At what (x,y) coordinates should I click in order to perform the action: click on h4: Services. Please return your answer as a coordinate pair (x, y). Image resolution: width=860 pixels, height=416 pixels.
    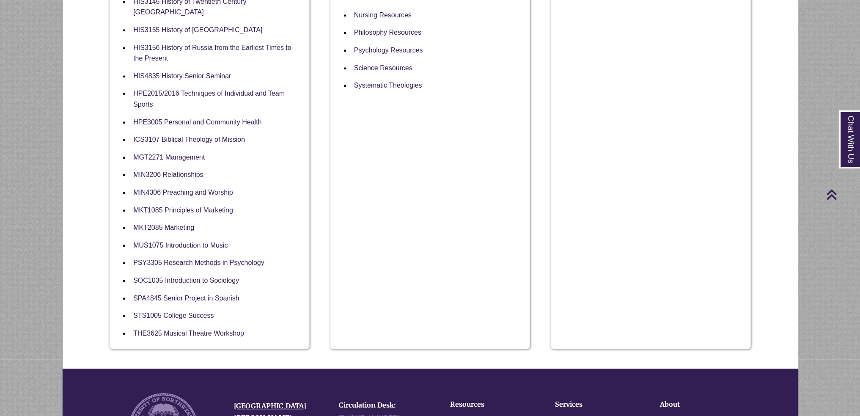
    Looking at the image, I should click on (594, 404).